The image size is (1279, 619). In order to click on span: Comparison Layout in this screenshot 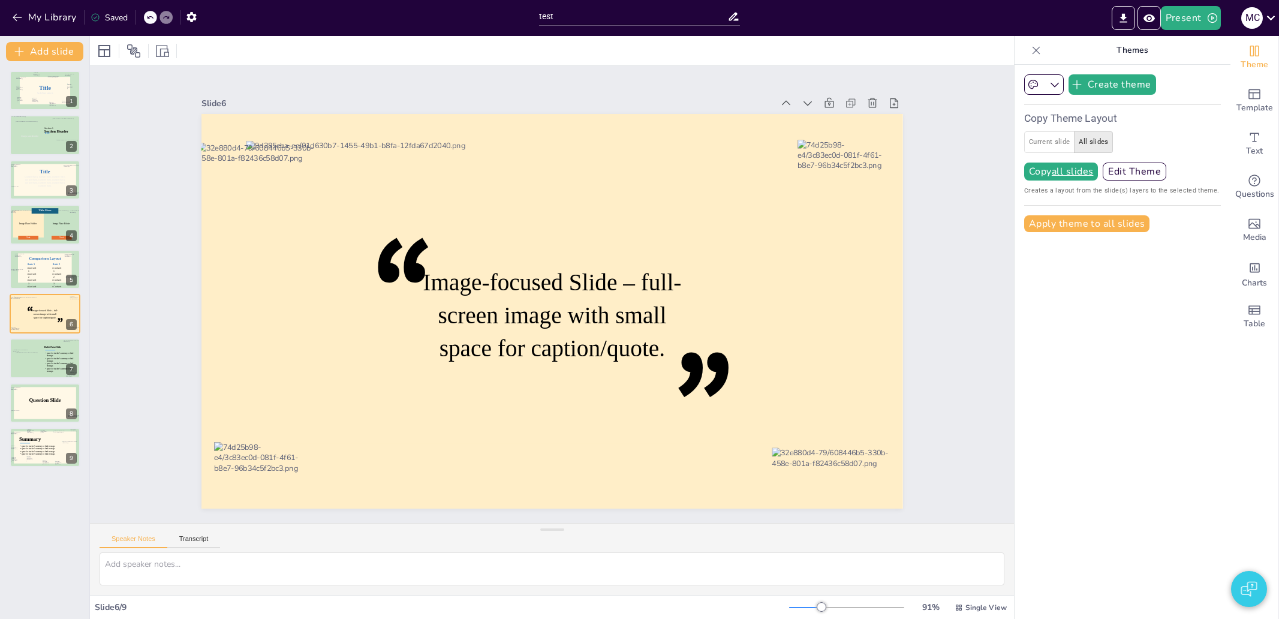, I will do `click(44, 258)`.